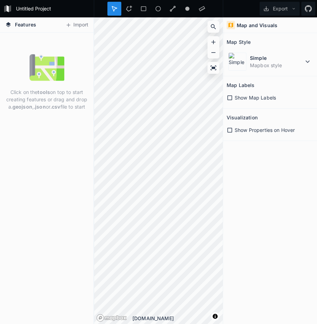 Image resolution: width=317 pixels, height=324 pixels. What do you see at coordinates (215, 316) in the screenshot?
I see `span: Toggle attribution` at bounding box center [215, 316].